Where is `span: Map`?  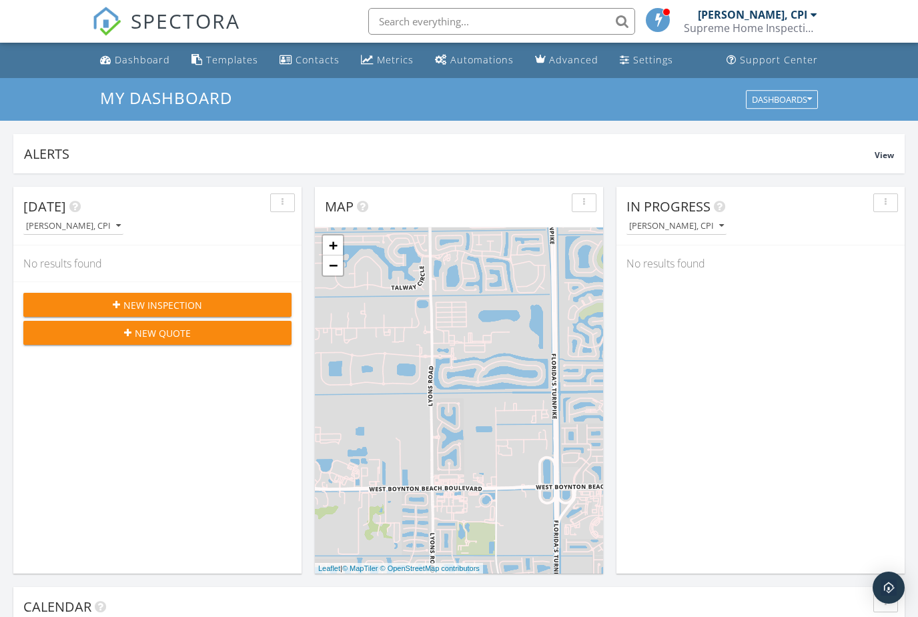 span: Map is located at coordinates (339, 206).